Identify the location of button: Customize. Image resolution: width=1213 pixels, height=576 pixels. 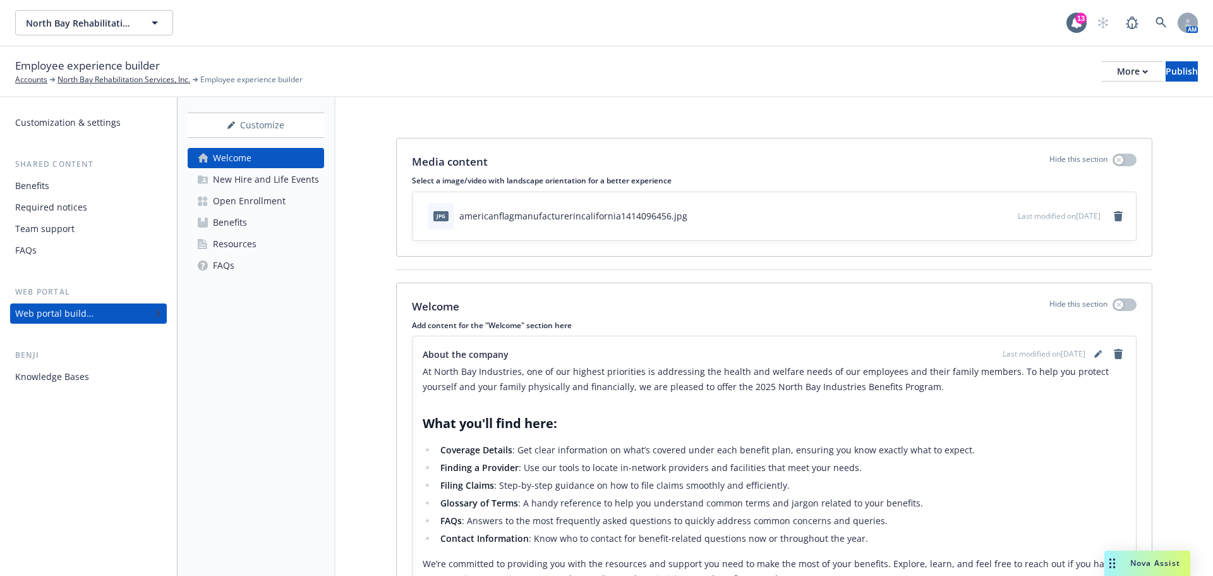
(256, 125).